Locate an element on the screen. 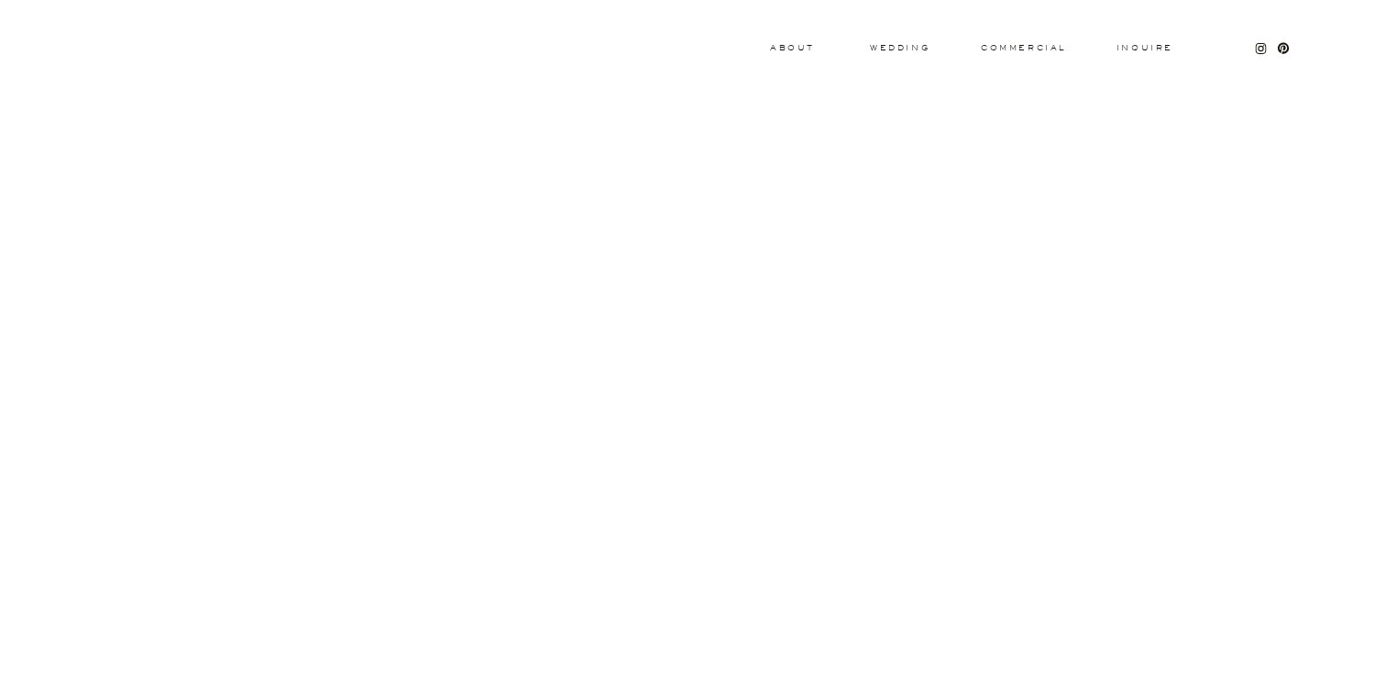 The width and height of the screenshot is (1386, 684). h3: About is located at coordinates (790, 47).